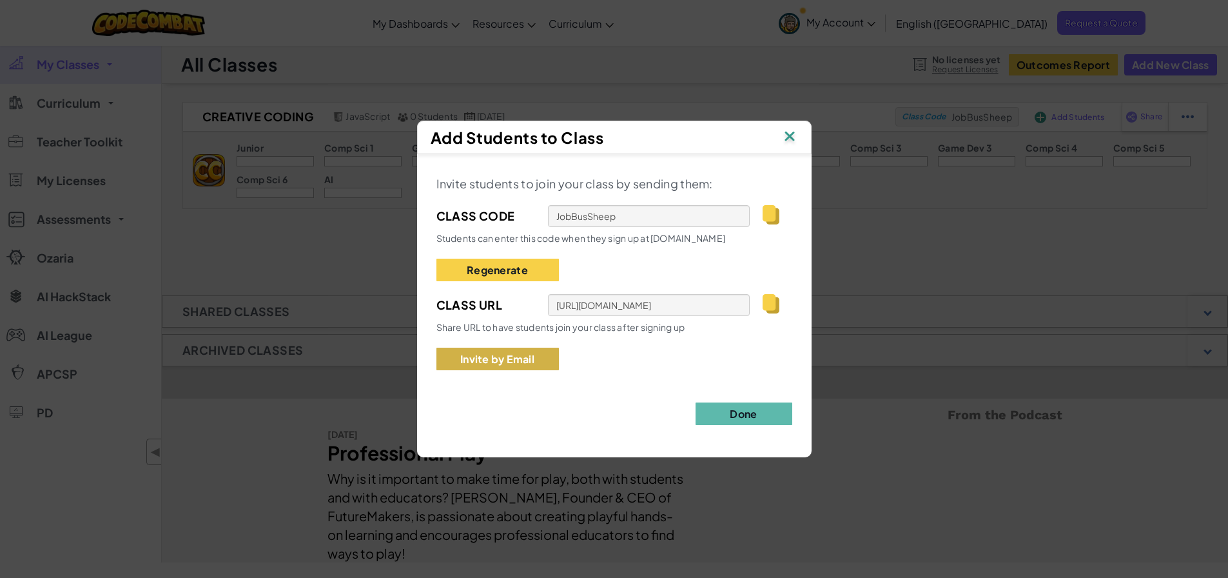  Describe the element at coordinates (790, 137) in the screenshot. I see `img: IconClose.svg` at that location.